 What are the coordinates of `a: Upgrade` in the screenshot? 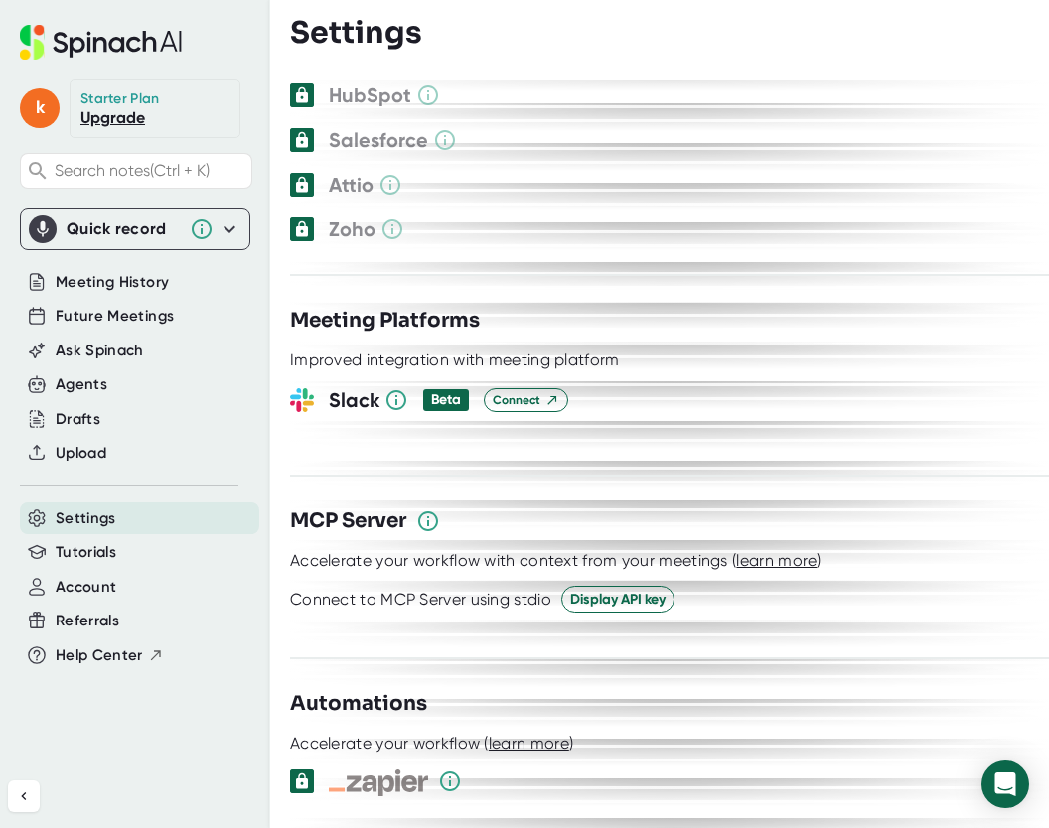 It's located at (112, 117).